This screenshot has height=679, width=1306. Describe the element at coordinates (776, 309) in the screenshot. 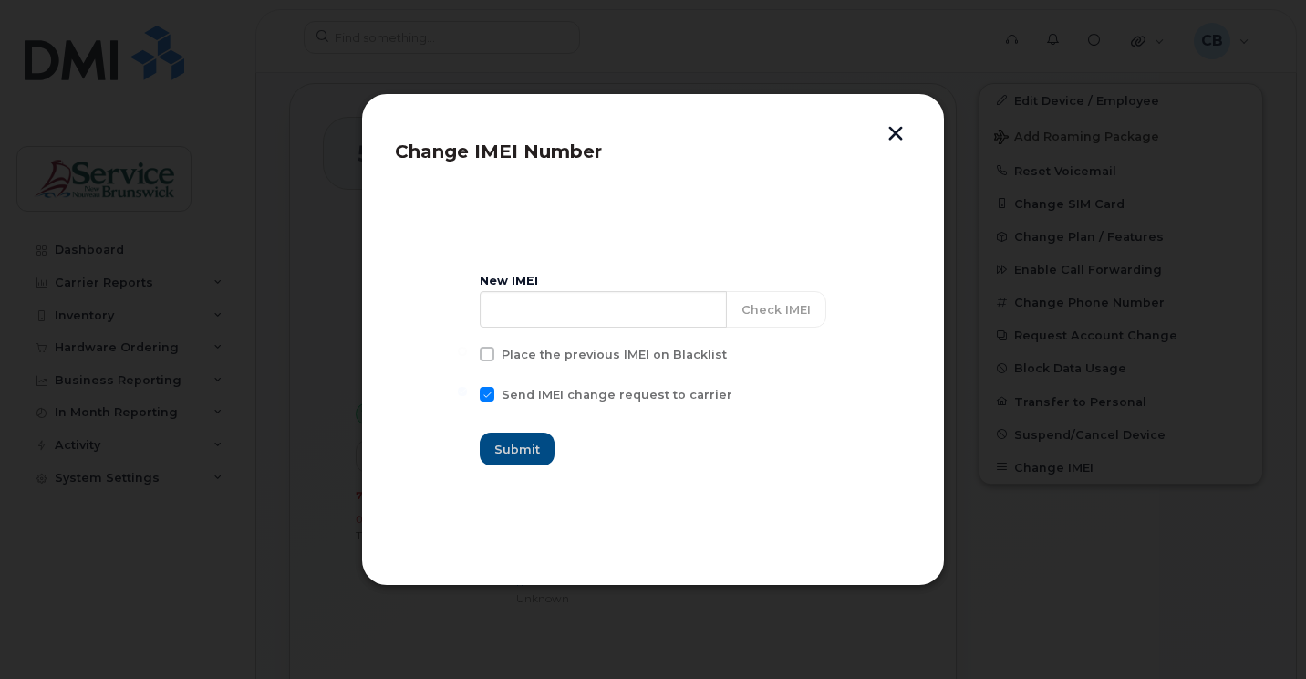

I see `button: Check IMEI` at that location.